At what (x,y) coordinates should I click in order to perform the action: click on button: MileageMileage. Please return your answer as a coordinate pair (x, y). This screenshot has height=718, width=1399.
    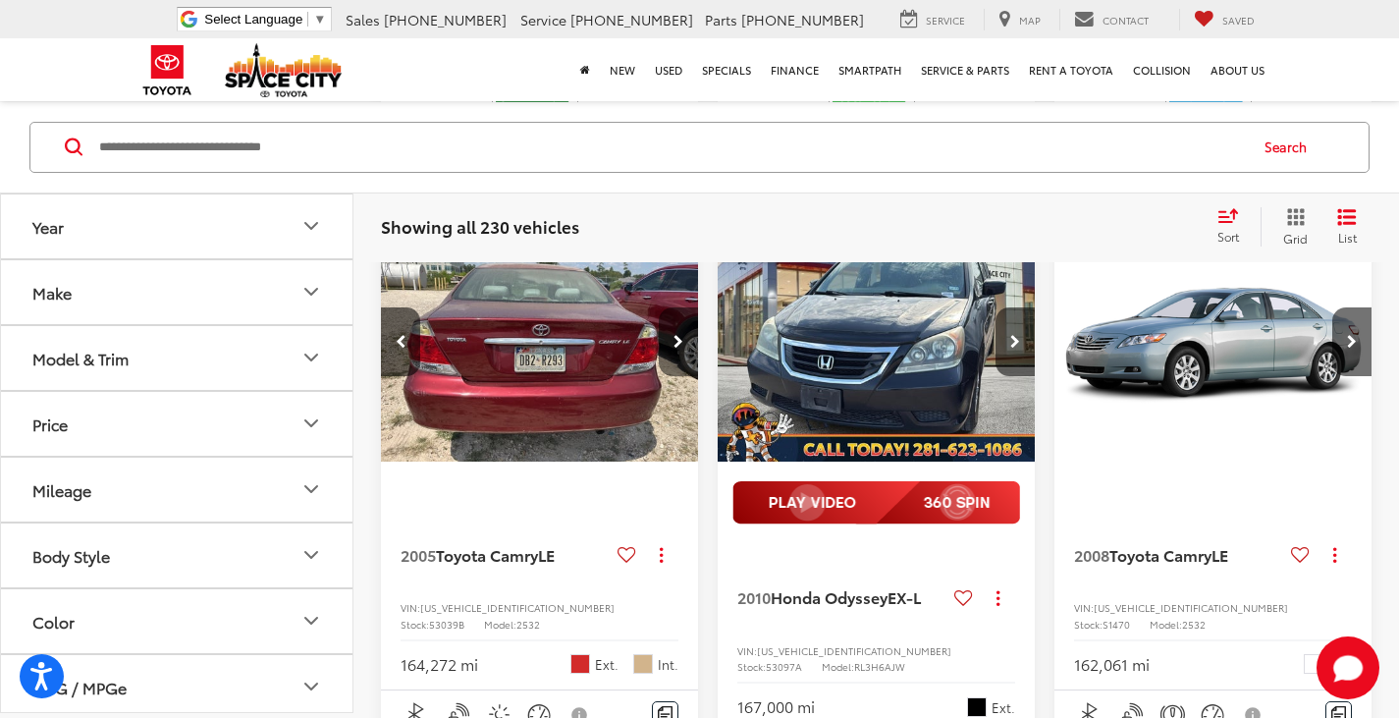
    Looking at the image, I should click on (178, 488).